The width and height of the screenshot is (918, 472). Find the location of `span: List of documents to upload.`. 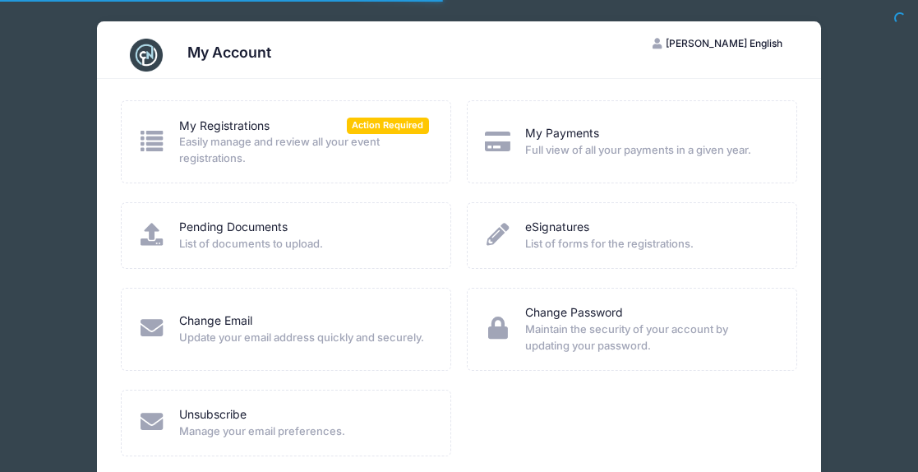

span: List of documents to upload. is located at coordinates (304, 244).